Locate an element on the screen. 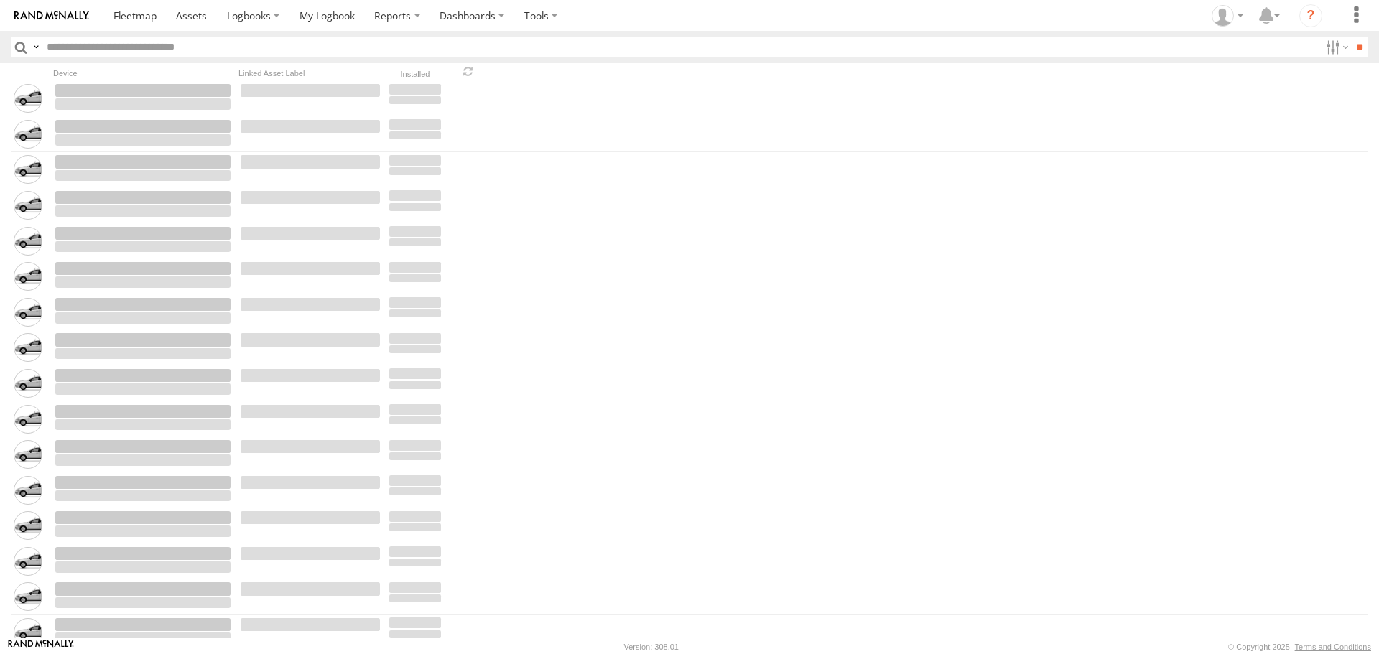 This screenshot has width=1379, height=654. label: Search Query is located at coordinates (36, 47).